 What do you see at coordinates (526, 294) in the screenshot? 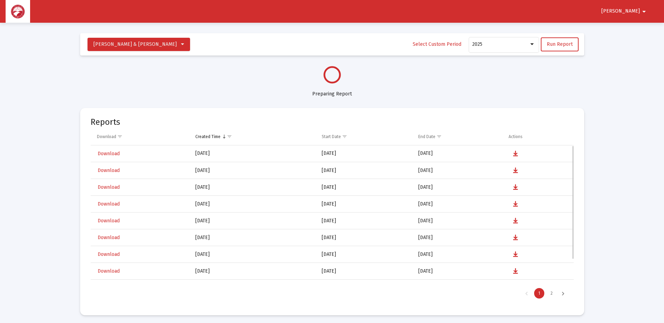
I see `div: Previous Page` at bounding box center [526, 294].